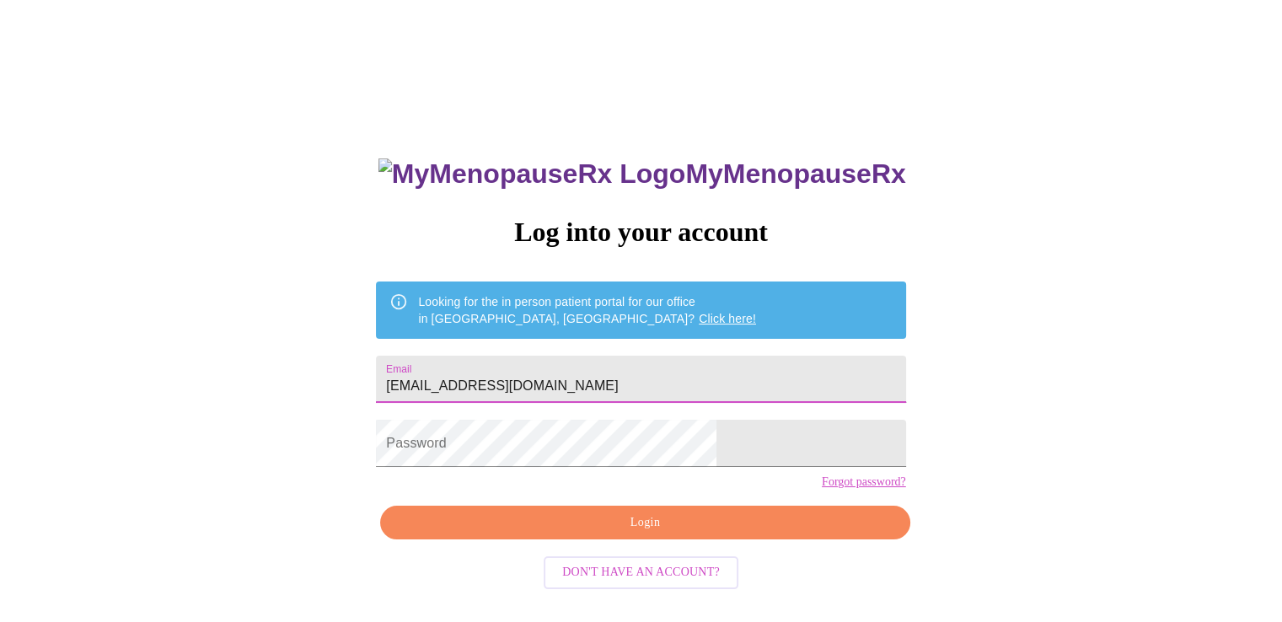  Describe the element at coordinates (641, 571) in the screenshot. I see `a: Don't have an account?` at that location.